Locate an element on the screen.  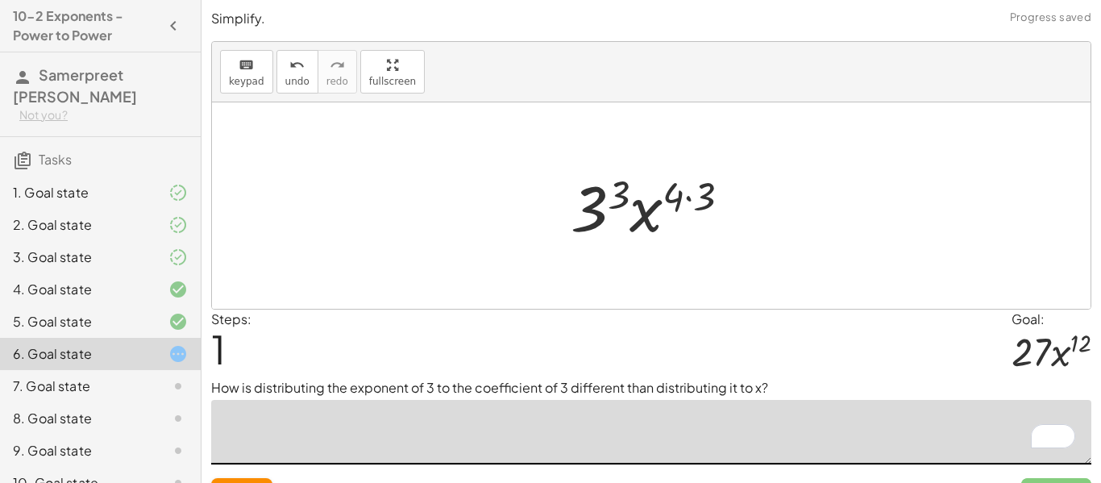
span: fullscreen is located at coordinates (392, 81).